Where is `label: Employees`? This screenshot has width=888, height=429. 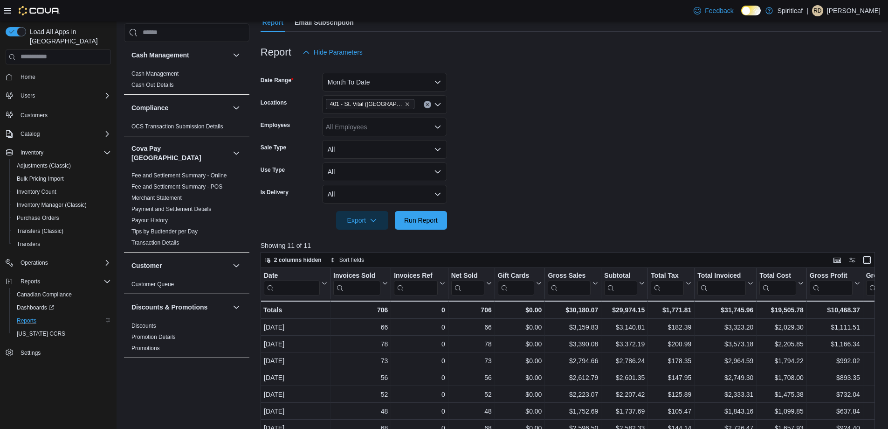 label: Employees is located at coordinates (275, 125).